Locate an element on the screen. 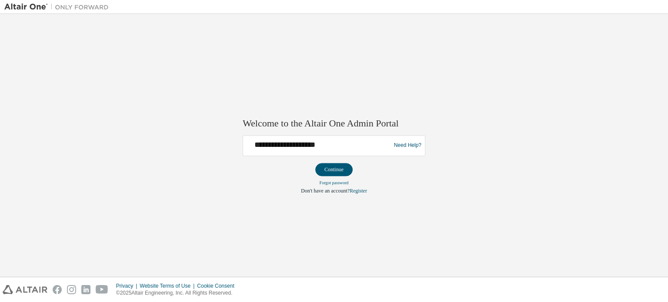  a: Register is located at coordinates (358, 191).